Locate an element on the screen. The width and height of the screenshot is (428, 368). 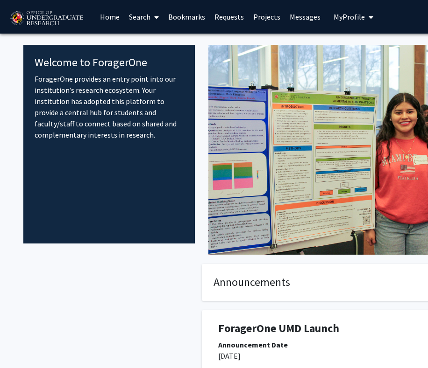
img: University of Maryland Logo is located at coordinates (46, 19).